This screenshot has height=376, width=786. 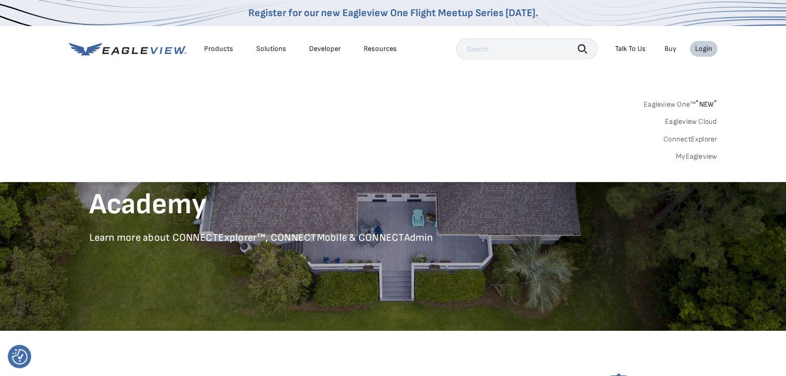 What do you see at coordinates (325, 49) in the screenshot?
I see `a: Developer` at bounding box center [325, 49].